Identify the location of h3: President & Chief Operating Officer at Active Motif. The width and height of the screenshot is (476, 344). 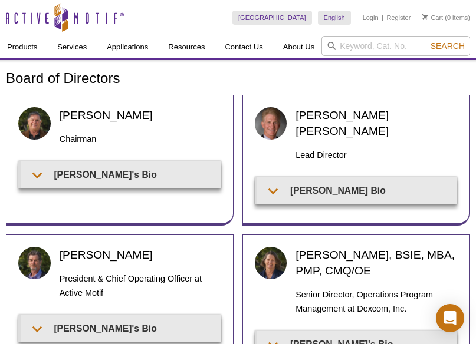
(140, 286).